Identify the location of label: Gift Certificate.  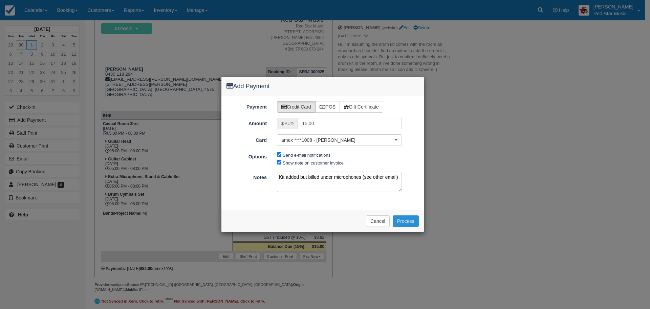
(361, 107).